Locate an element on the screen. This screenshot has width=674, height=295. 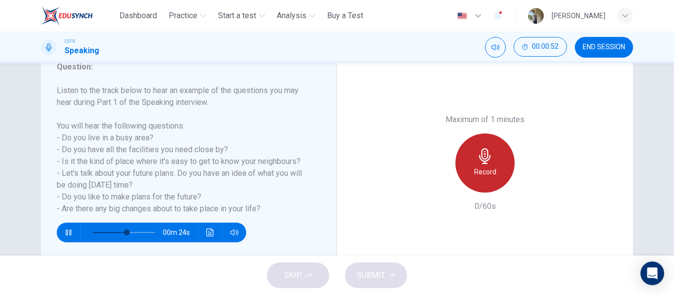
img: en is located at coordinates (462, 16).